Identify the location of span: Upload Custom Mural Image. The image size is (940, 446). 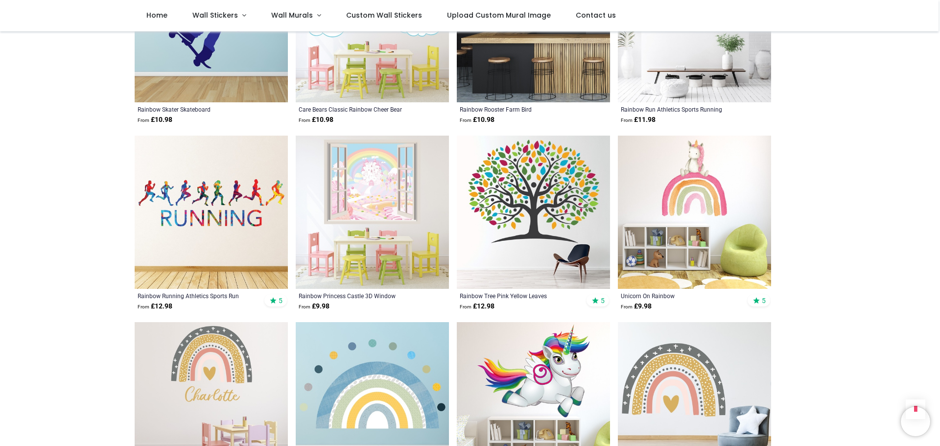
(499, 15).